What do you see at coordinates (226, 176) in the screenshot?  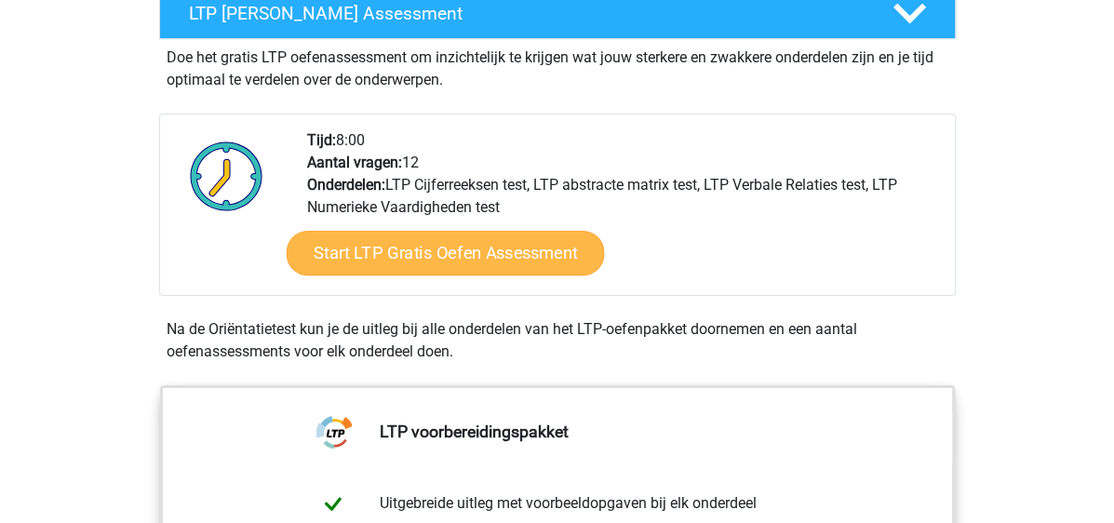 I see `img: Klok` at bounding box center [226, 176].